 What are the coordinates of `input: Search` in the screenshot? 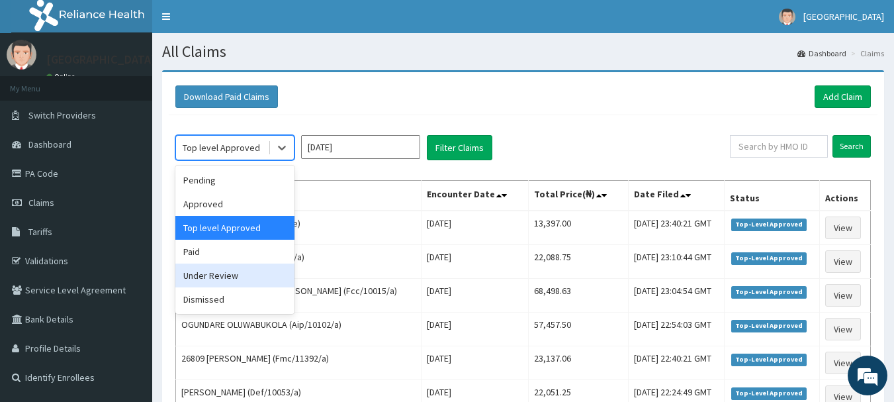 It's located at (852, 146).